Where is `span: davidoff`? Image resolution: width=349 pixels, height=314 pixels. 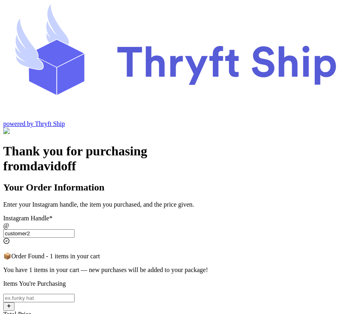
span: davidoff is located at coordinates (53, 166).